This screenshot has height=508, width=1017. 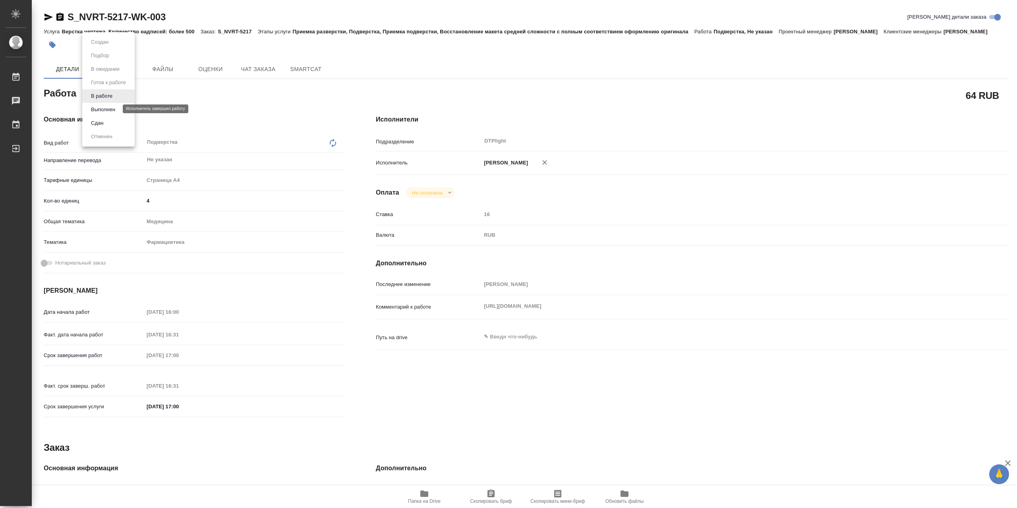 What do you see at coordinates (97, 123) in the screenshot?
I see `button: Сдан` at bounding box center [97, 123].